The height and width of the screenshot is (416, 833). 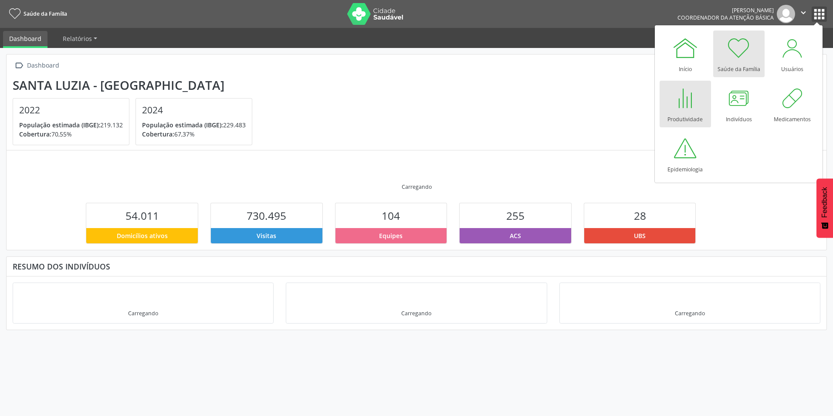 I want to click on h4: 2022, so click(x=71, y=110).